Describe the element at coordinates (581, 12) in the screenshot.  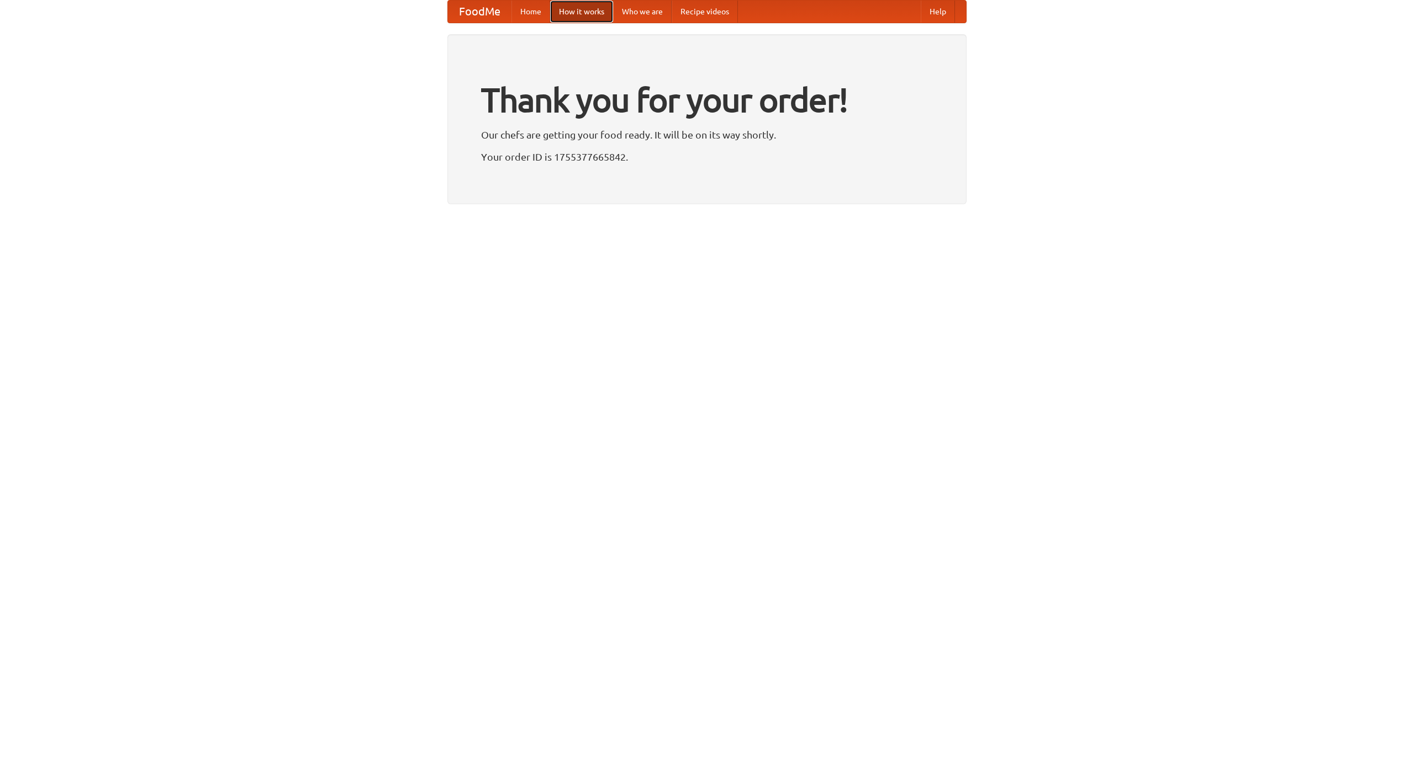
I see `a: How it works` at that location.